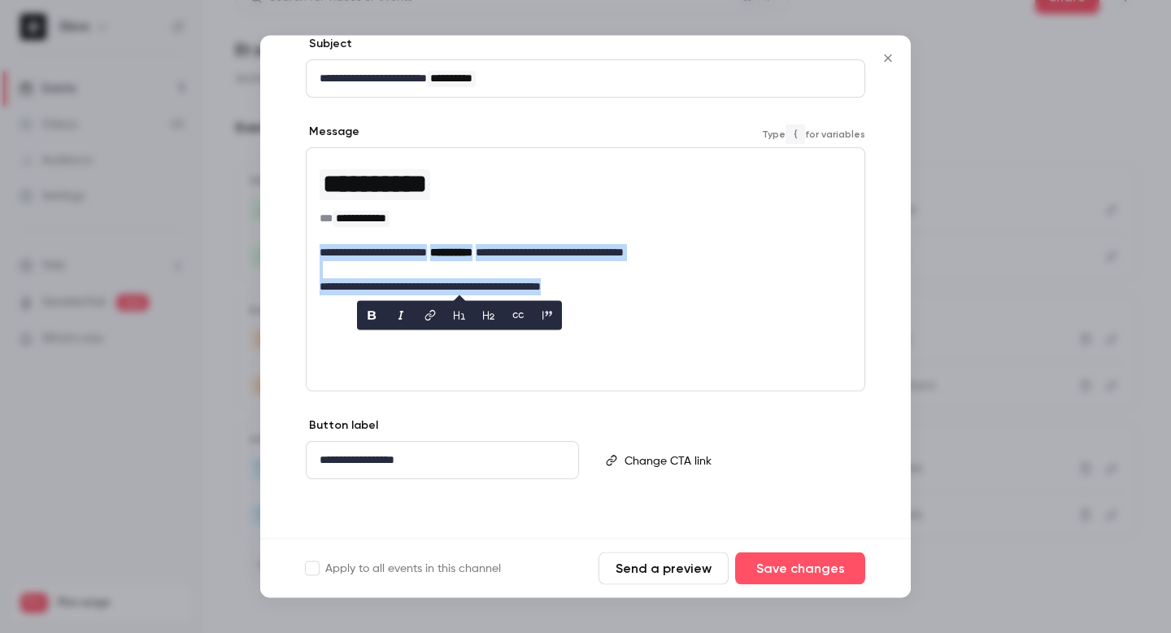 The image size is (1171, 633). What do you see at coordinates (813, 134) in the screenshot?
I see `span: Type for variables` at bounding box center [813, 134].